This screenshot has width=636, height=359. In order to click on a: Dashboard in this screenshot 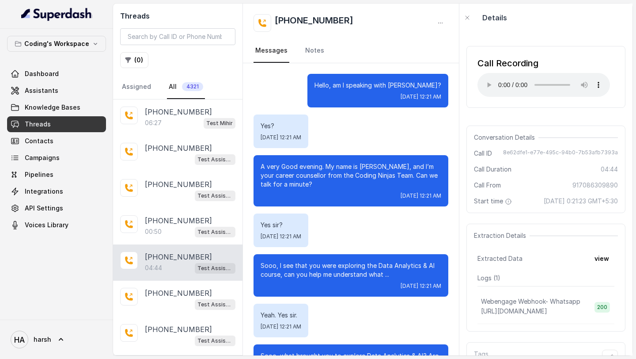, I will do `click(57, 74)`.